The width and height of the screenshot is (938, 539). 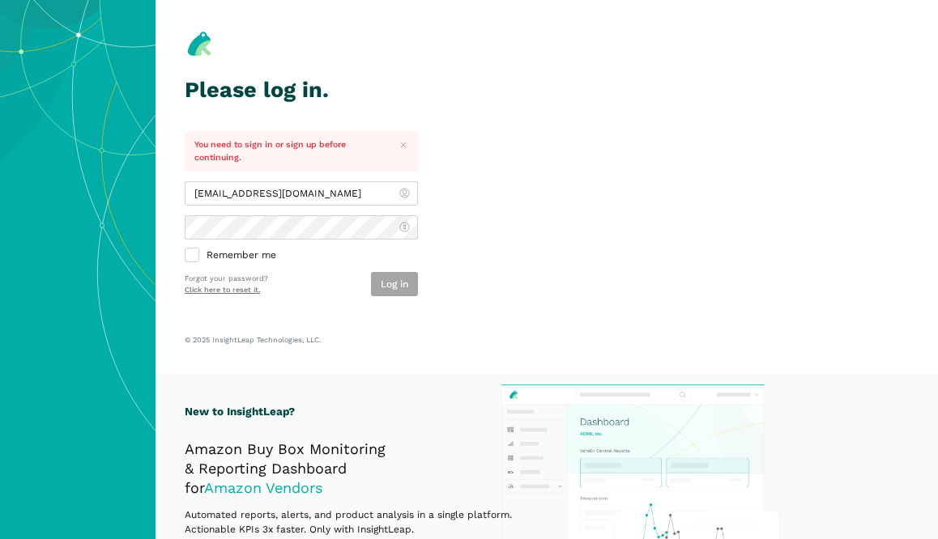 What do you see at coordinates (301, 256) in the screenshot?
I see `label: Remember me` at bounding box center [301, 256].